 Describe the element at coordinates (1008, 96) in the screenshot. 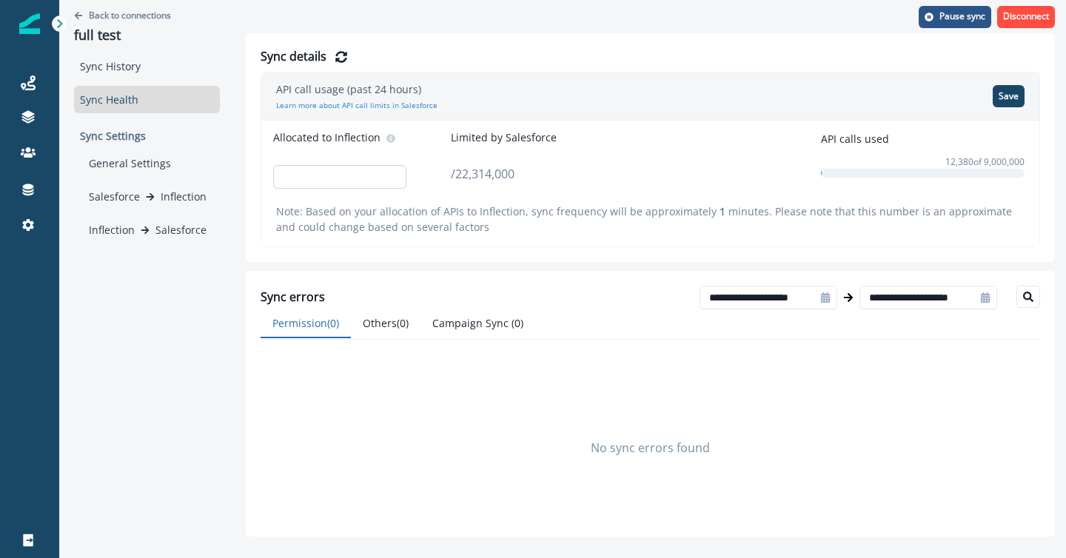

I see `button: Save` at that location.